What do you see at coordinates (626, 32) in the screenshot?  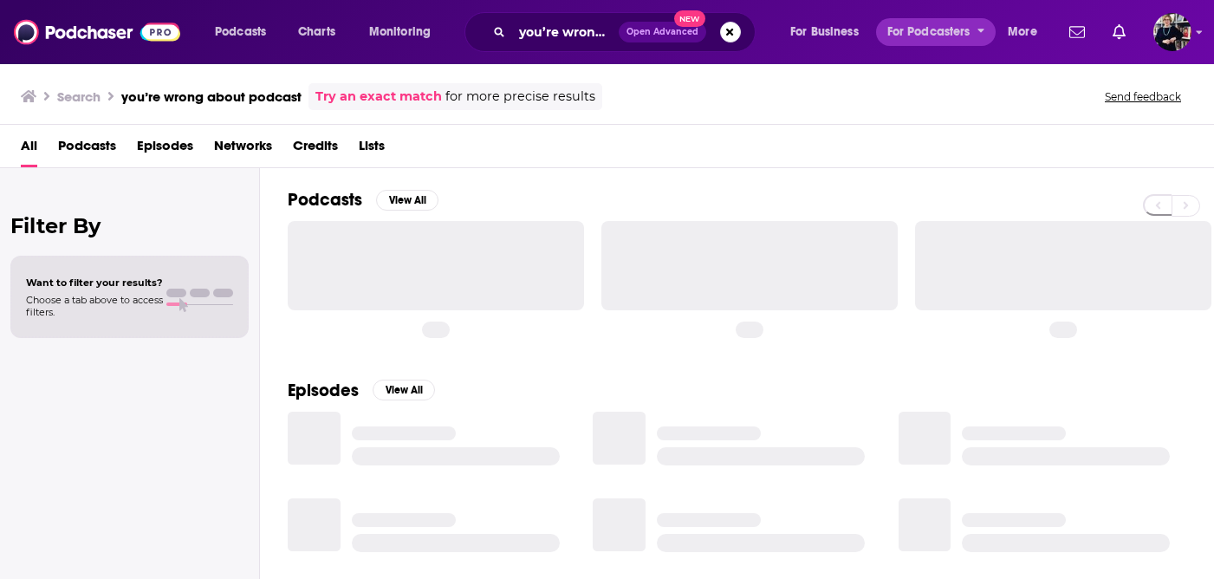 I see `div: Search podcasts, credits, & more...` at bounding box center [626, 32].